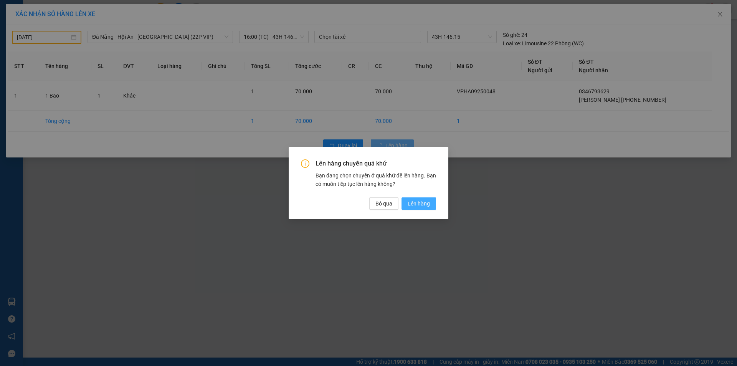 This screenshot has height=366, width=737. What do you see at coordinates (384, 203) in the screenshot?
I see `span: Bỏ qua` at bounding box center [384, 203].